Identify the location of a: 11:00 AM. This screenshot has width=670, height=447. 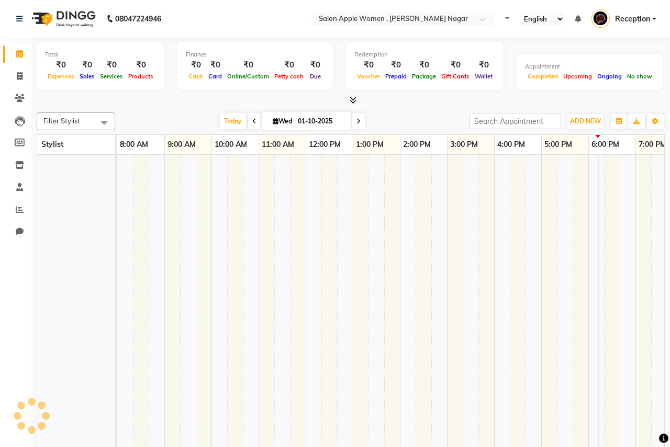
(278, 144).